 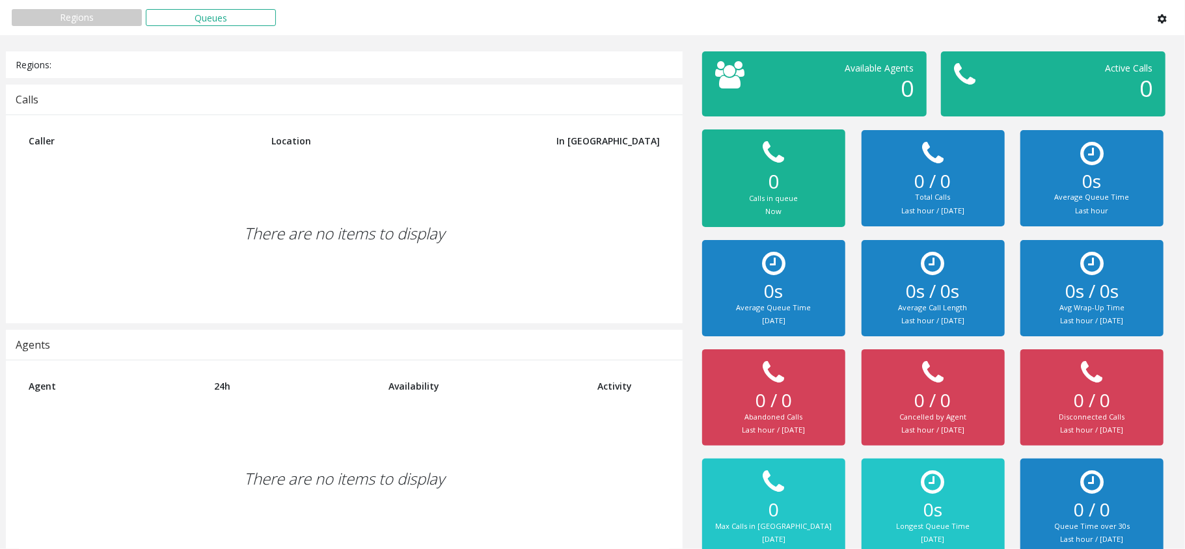 I want to click on span: Active Calls, so click(x=1129, y=68).